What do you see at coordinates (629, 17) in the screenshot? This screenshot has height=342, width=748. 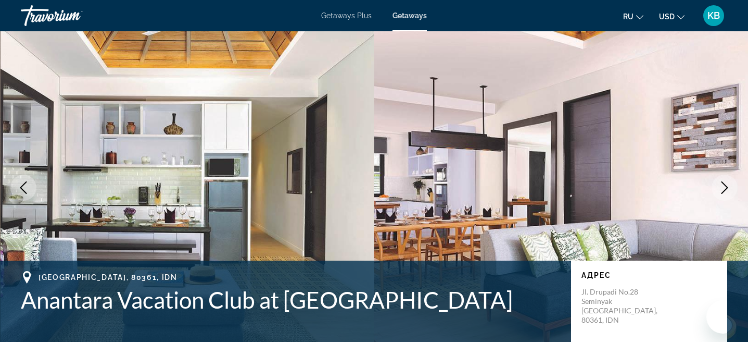 I see `span: ru` at bounding box center [629, 17].